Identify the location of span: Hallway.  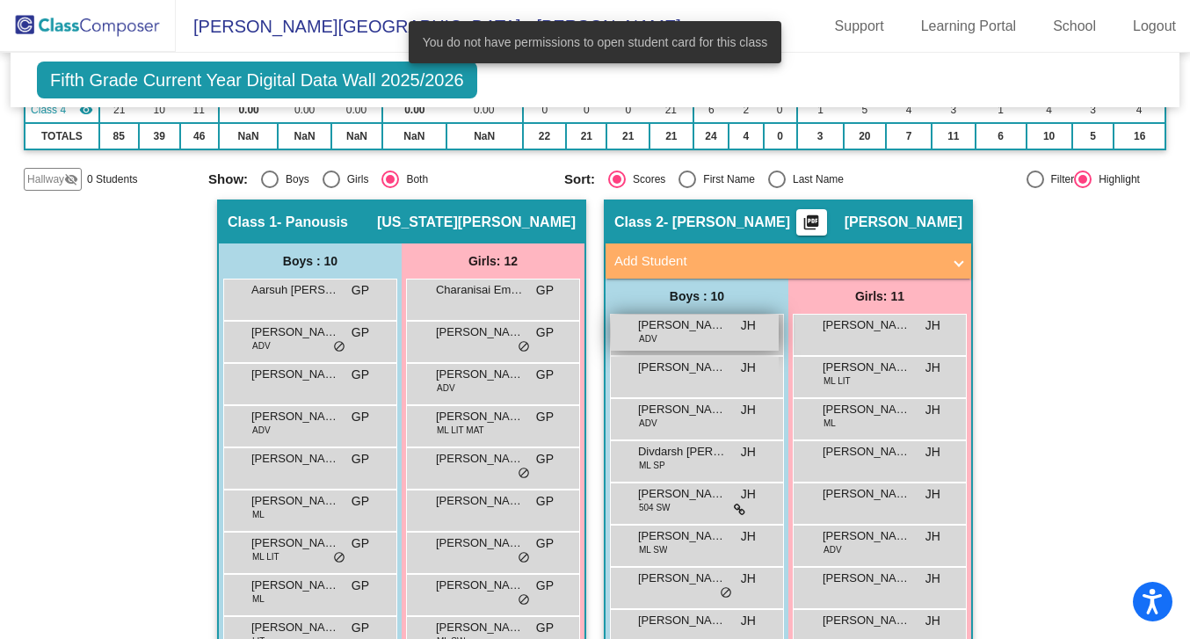
(46, 179).